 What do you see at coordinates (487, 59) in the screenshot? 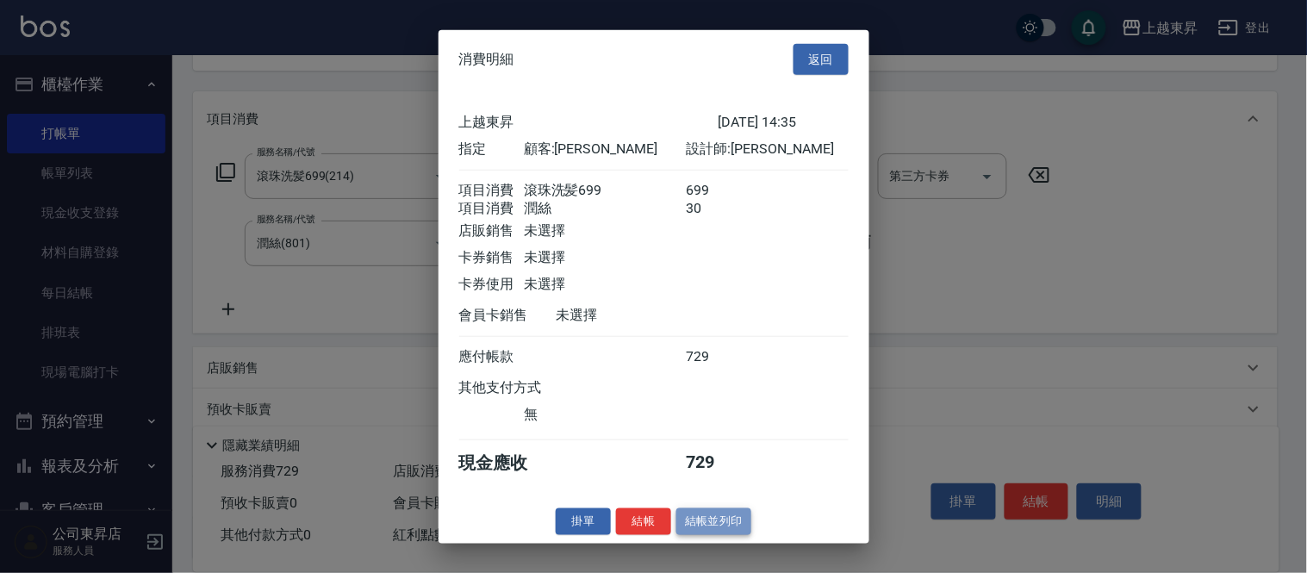
I see `span: 消費明細` at bounding box center [487, 59].